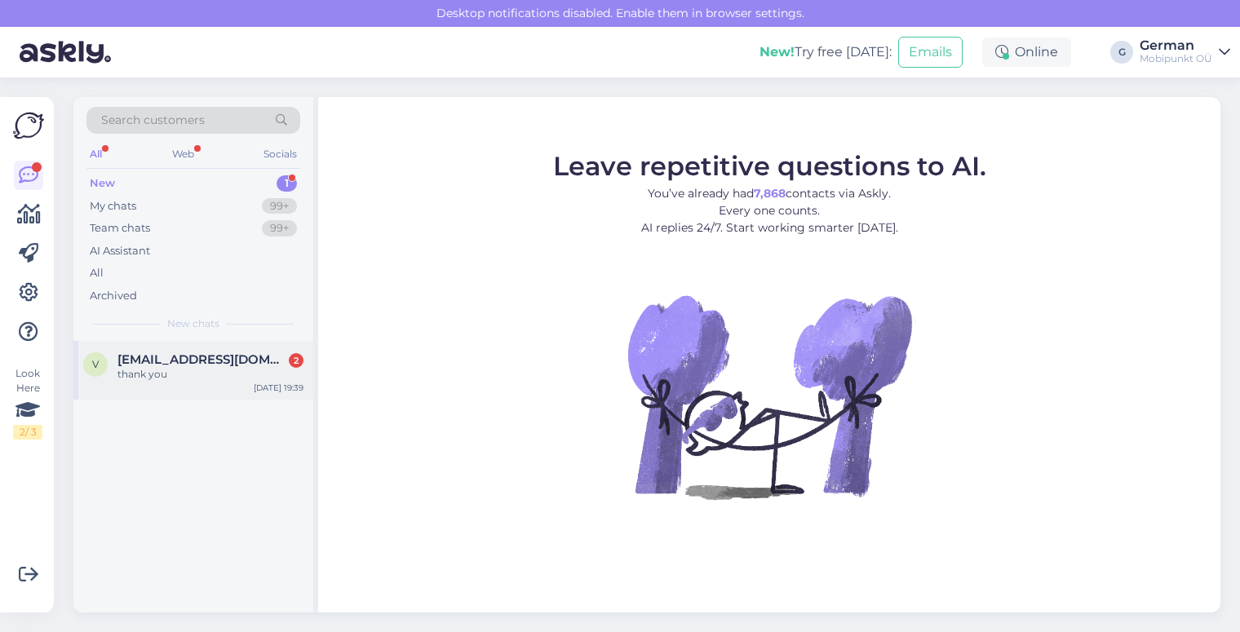 The image size is (1240, 632). Describe the element at coordinates (777, 51) in the screenshot. I see `b: New!` at that location.